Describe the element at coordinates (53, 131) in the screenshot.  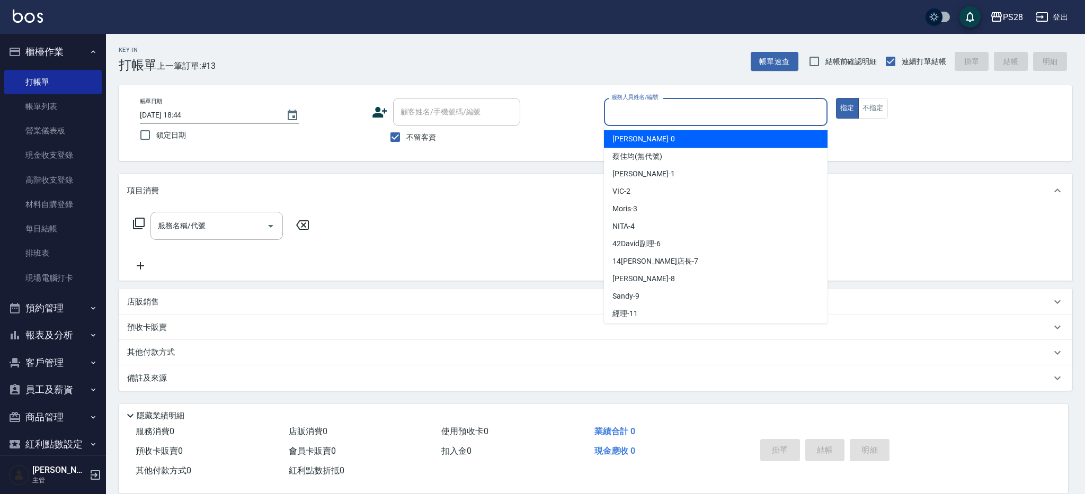
I see `a: 營業儀表板` at that location.